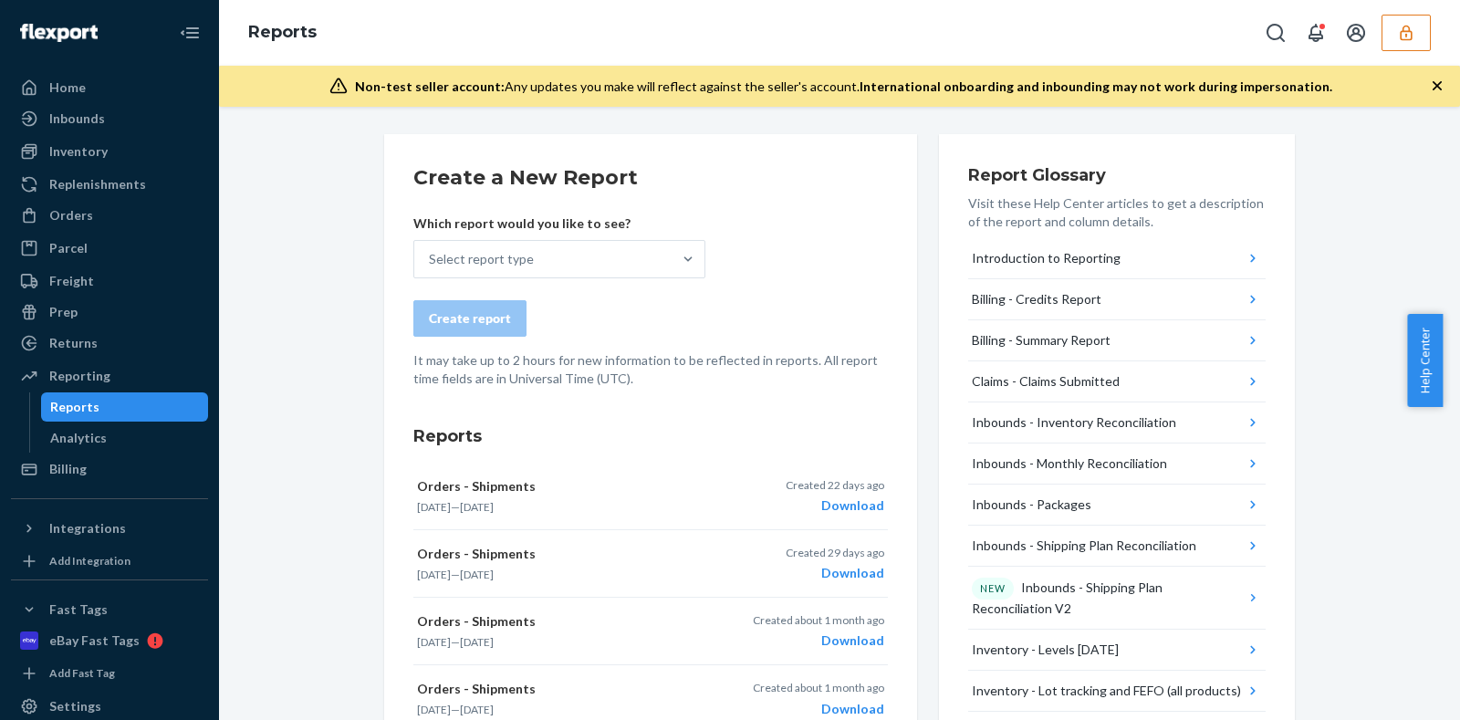 The image size is (1460, 720). What do you see at coordinates (1084, 546) in the screenshot?
I see `div: Inbounds - Shipping Plan Reconciliation` at bounding box center [1084, 546].